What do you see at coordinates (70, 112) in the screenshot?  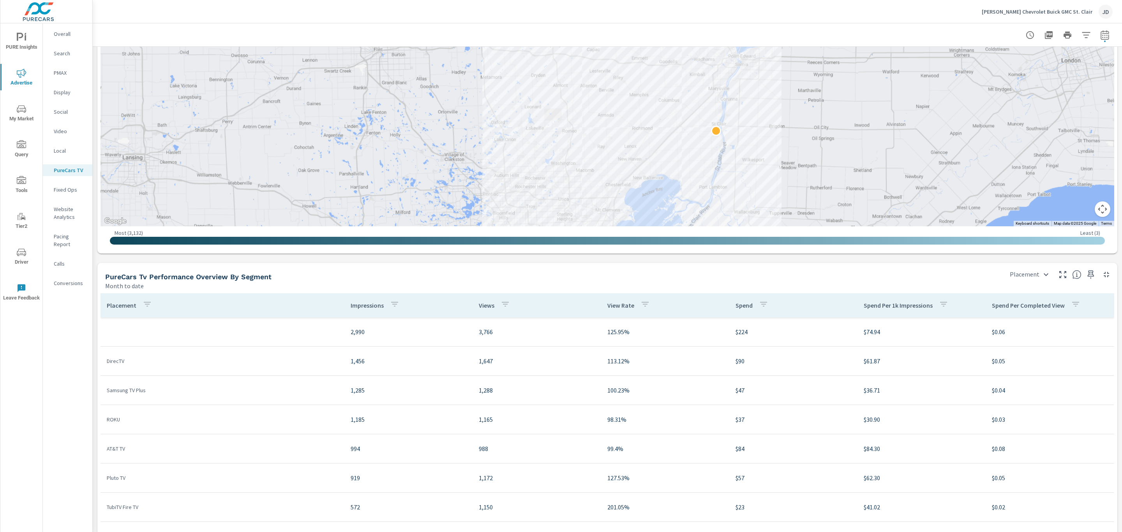 I see `p: Social` at bounding box center [70, 112].